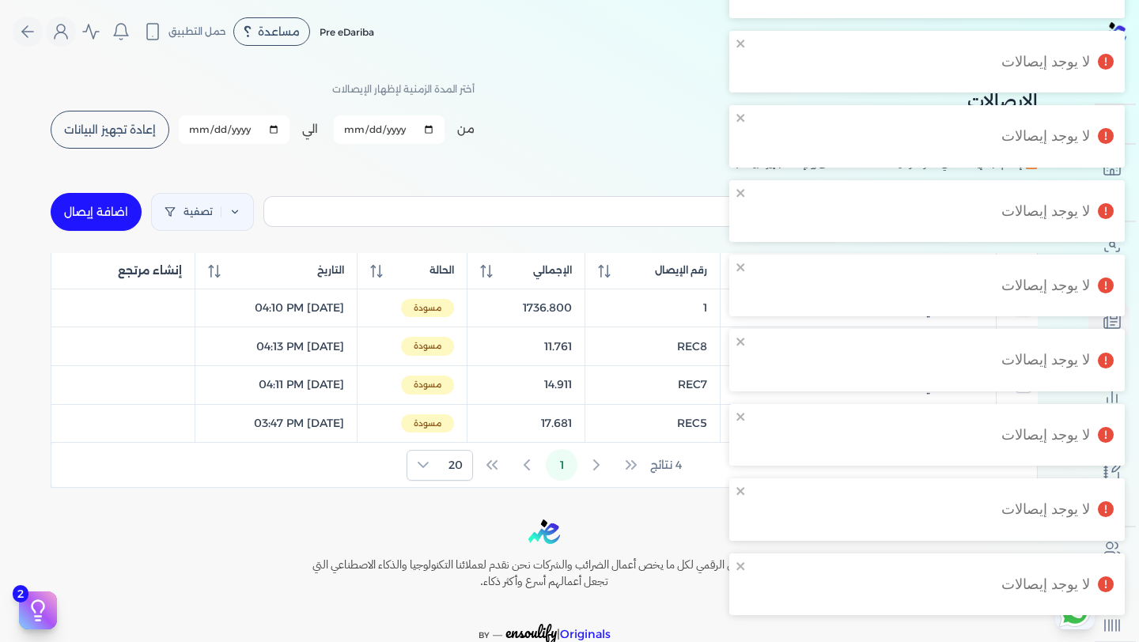 This screenshot has width=1139, height=642. I want to click on td: 17.681, so click(526, 423).